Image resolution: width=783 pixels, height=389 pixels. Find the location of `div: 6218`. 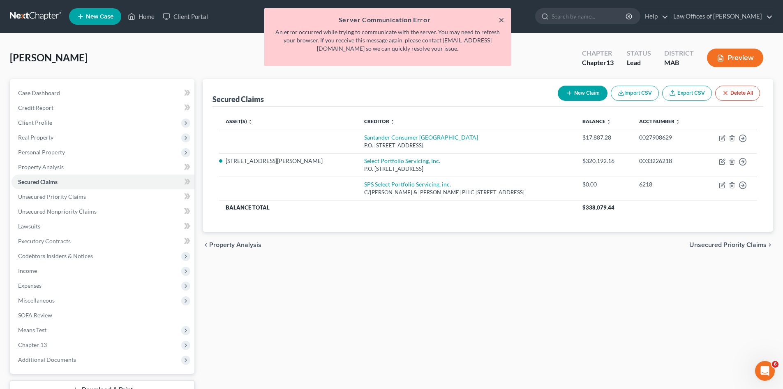

div: 6218 is located at coordinates (667, 184).